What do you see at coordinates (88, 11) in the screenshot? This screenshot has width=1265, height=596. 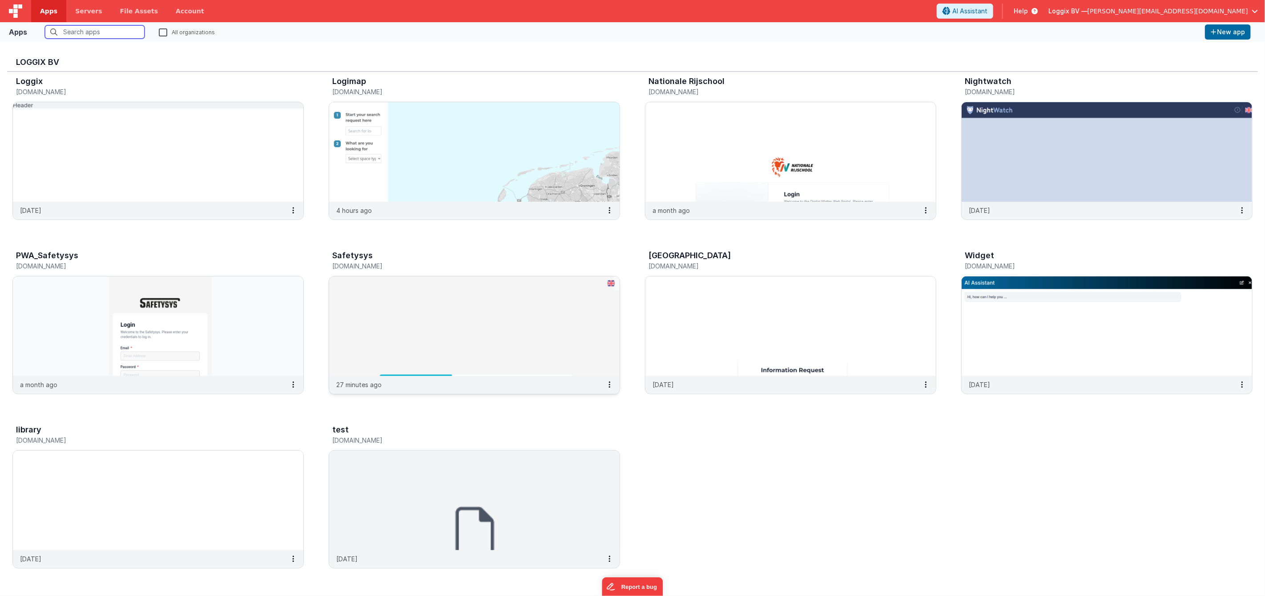 I see `span: Servers` at bounding box center [88, 11].